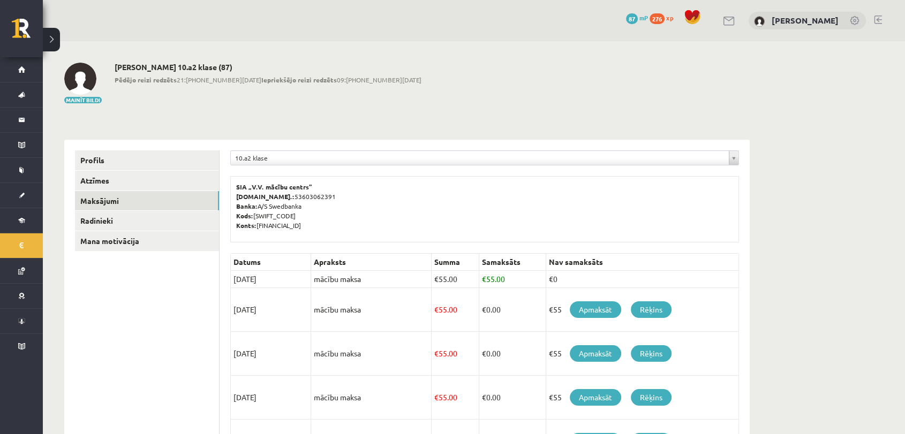 The width and height of the screenshot is (905, 434). Describe the element at coordinates (83, 100) in the screenshot. I see `button: Mainīt bildi` at that location.